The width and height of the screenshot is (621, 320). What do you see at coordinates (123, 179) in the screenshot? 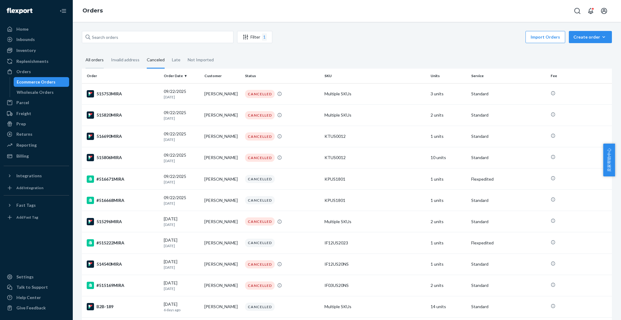
I see `div: #516671MIRA` at bounding box center [123, 179].